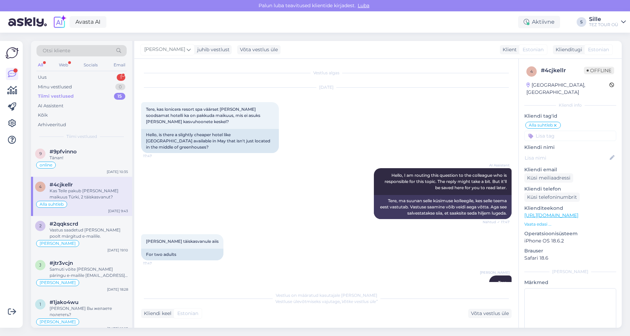 Image resolution: width=630 pixels, height=336 pixels. Describe the element at coordinates (55, 87) in the screenshot. I see `div: Minu vestlused` at that location.